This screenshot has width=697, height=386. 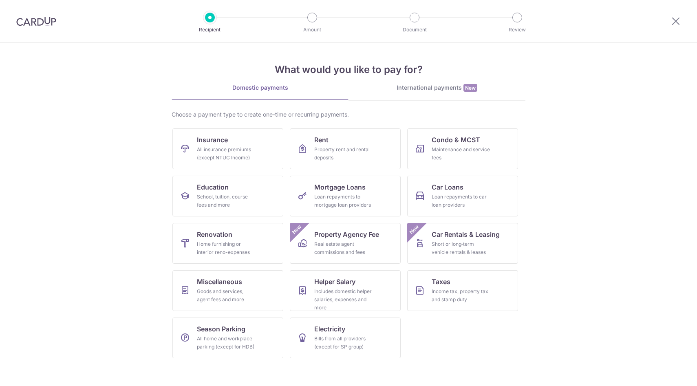 I want to click on p: Document, so click(x=414, y=30).